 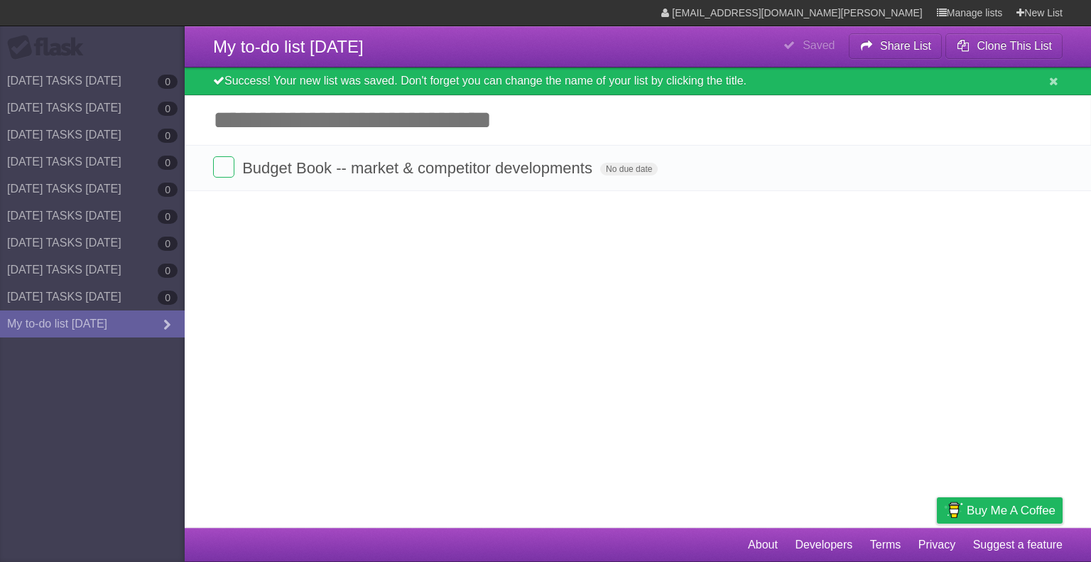 What do you see at coordinates (1015, 45) in the screenshot?
I see `b: Clone This List` at bounding box center [1015, 45].